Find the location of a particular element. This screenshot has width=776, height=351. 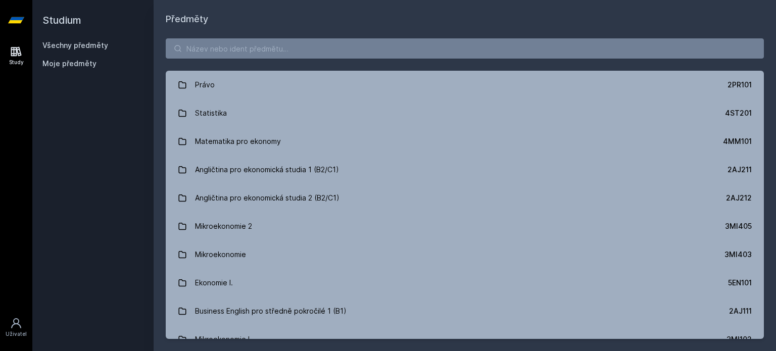

div: Study is located at coordinates (16, 62).